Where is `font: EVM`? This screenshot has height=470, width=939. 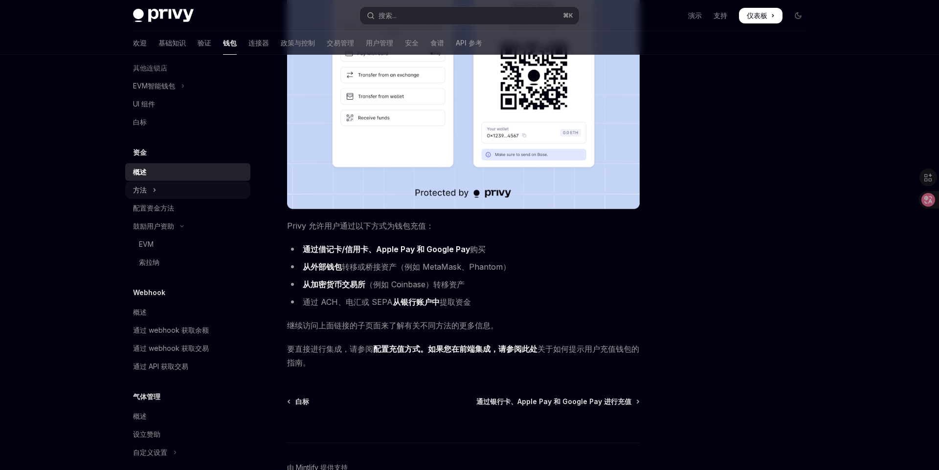 font: EVM is located at coordinates (146, 244).